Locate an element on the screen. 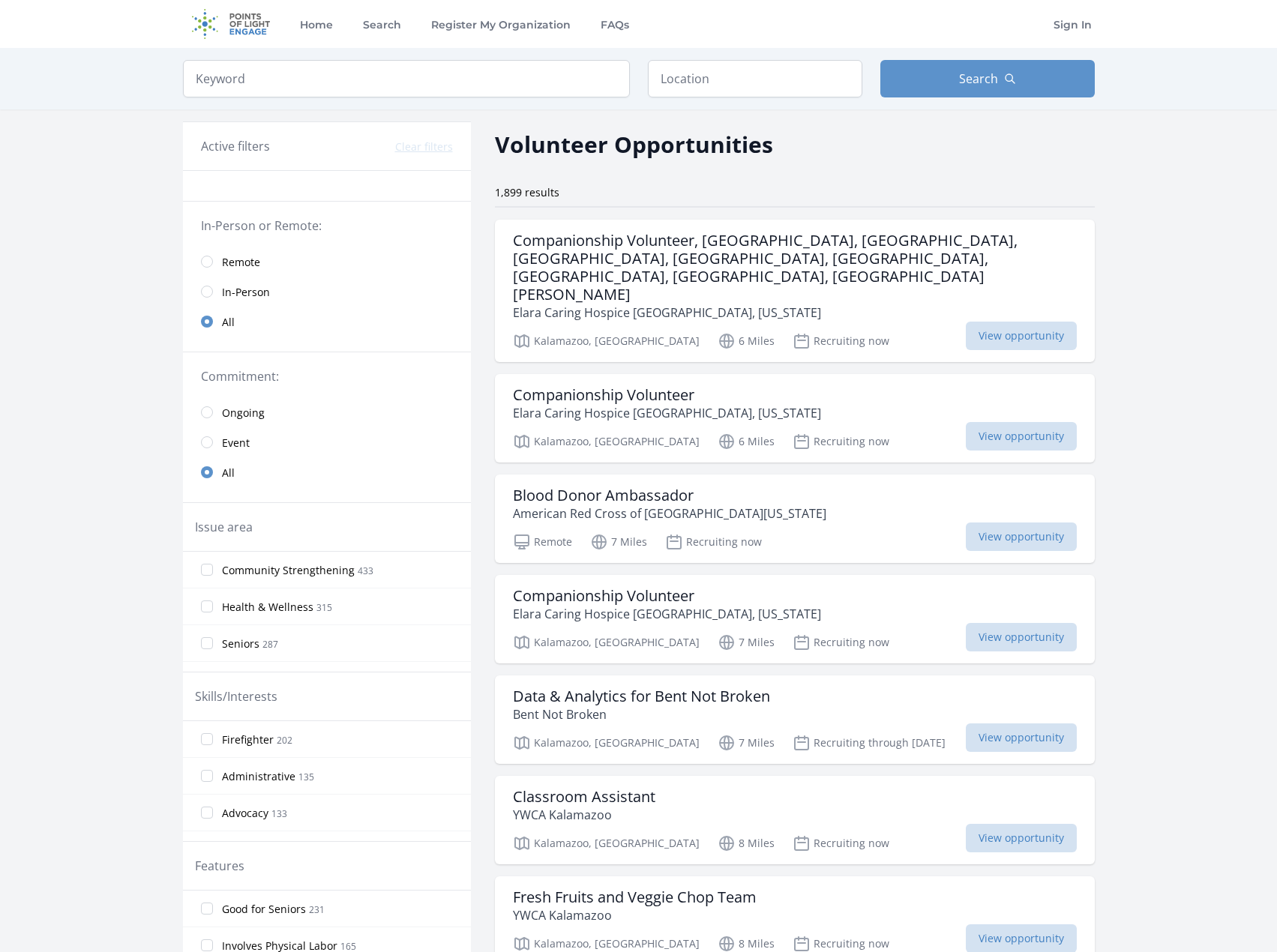 The height and width of the screenshot is (952, 1277). span: Ongoing is located at coordinates (243, 413).